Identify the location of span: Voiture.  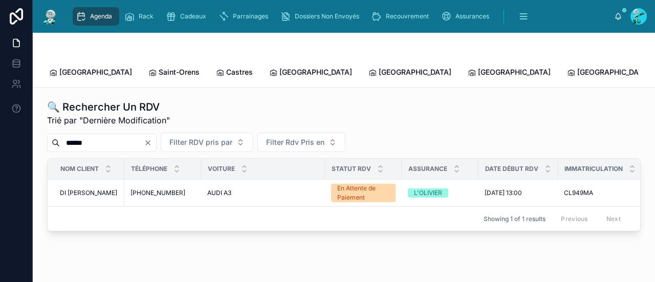
(221, 169).